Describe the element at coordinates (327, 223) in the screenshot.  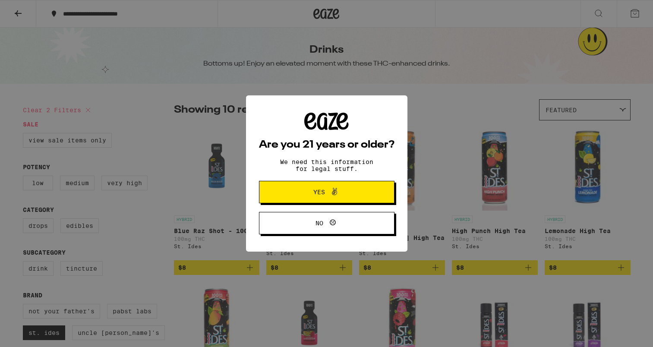
I see `button: No` at that location.